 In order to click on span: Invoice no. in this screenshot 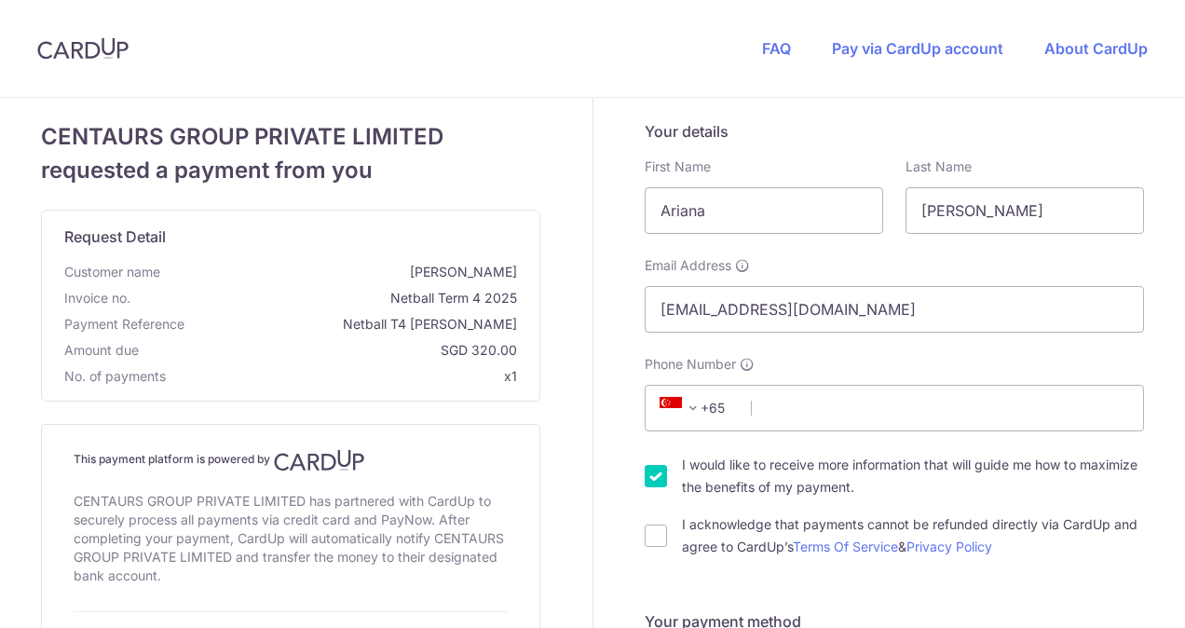, I will do `click(97, 298)`.